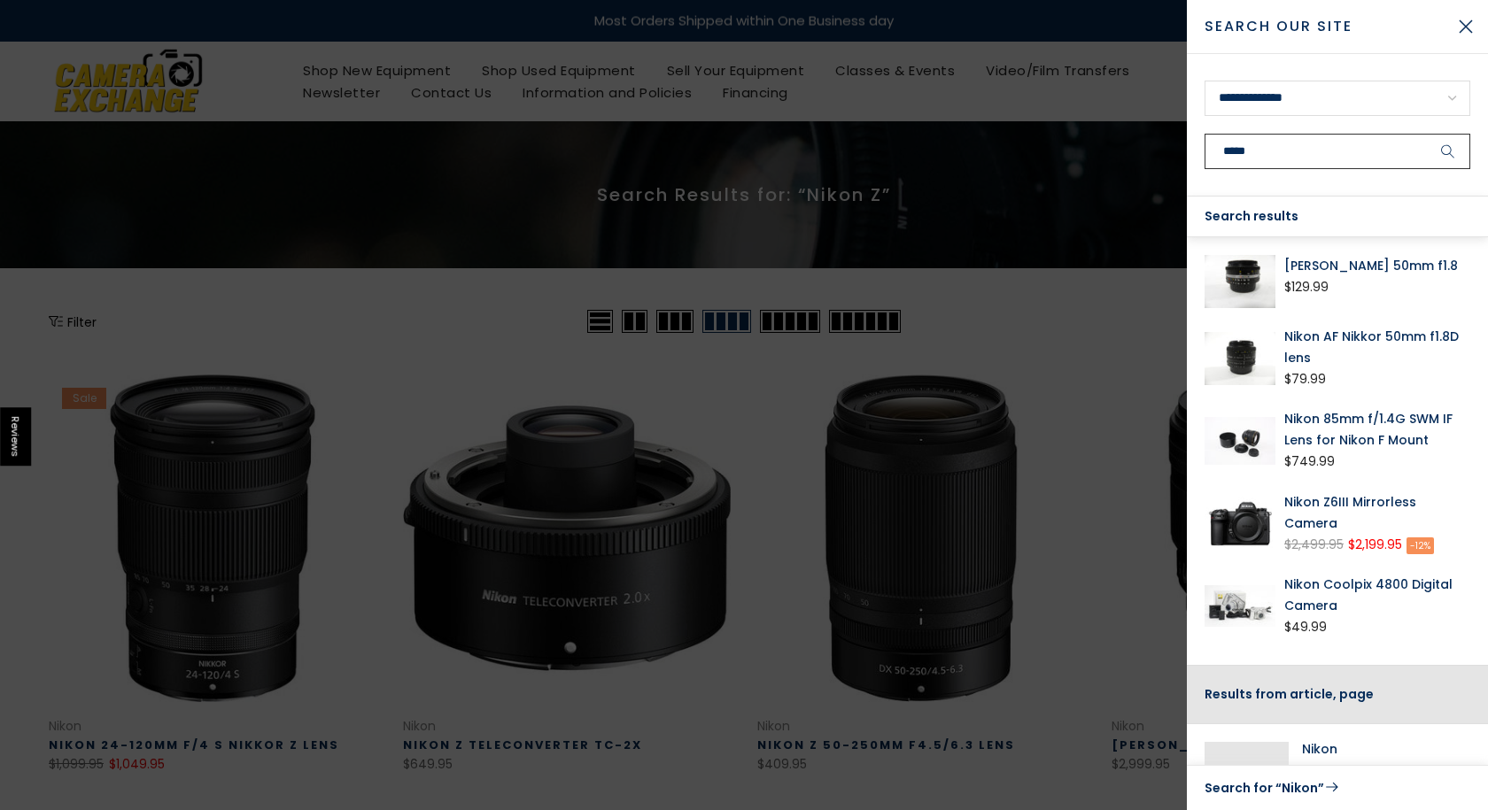 The width and height of the screenshot is (1488, 810). What do you see at coordinates (1306, 627) in the screenshot?
I see `div: $49.99` at bounding box center [1306, 627].